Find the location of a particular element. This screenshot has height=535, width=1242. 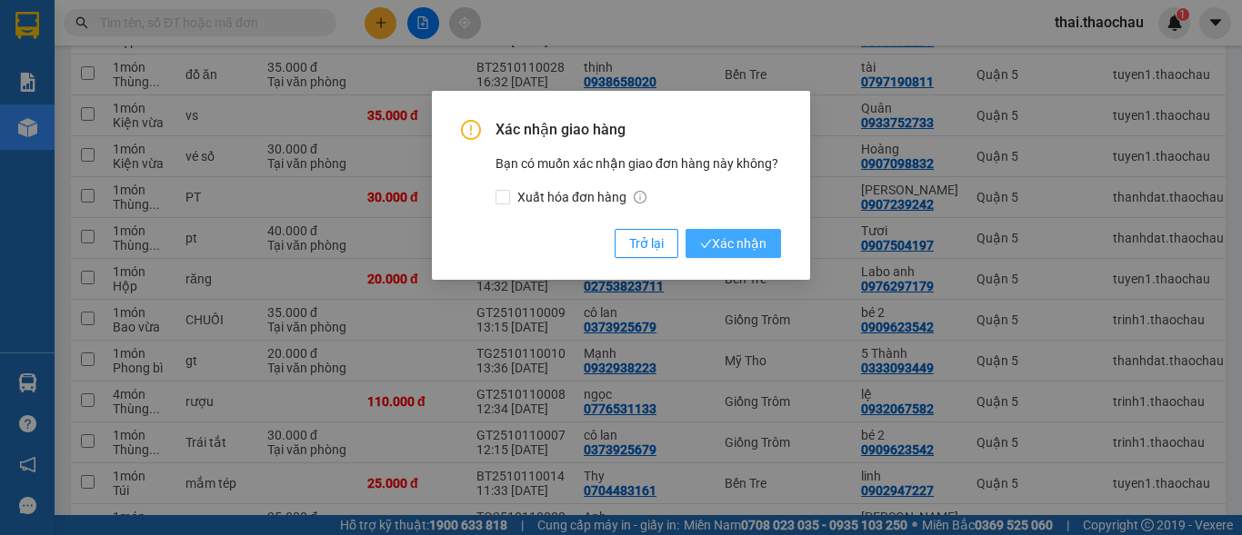

span: info-circle is located at coordinates (640, 197).